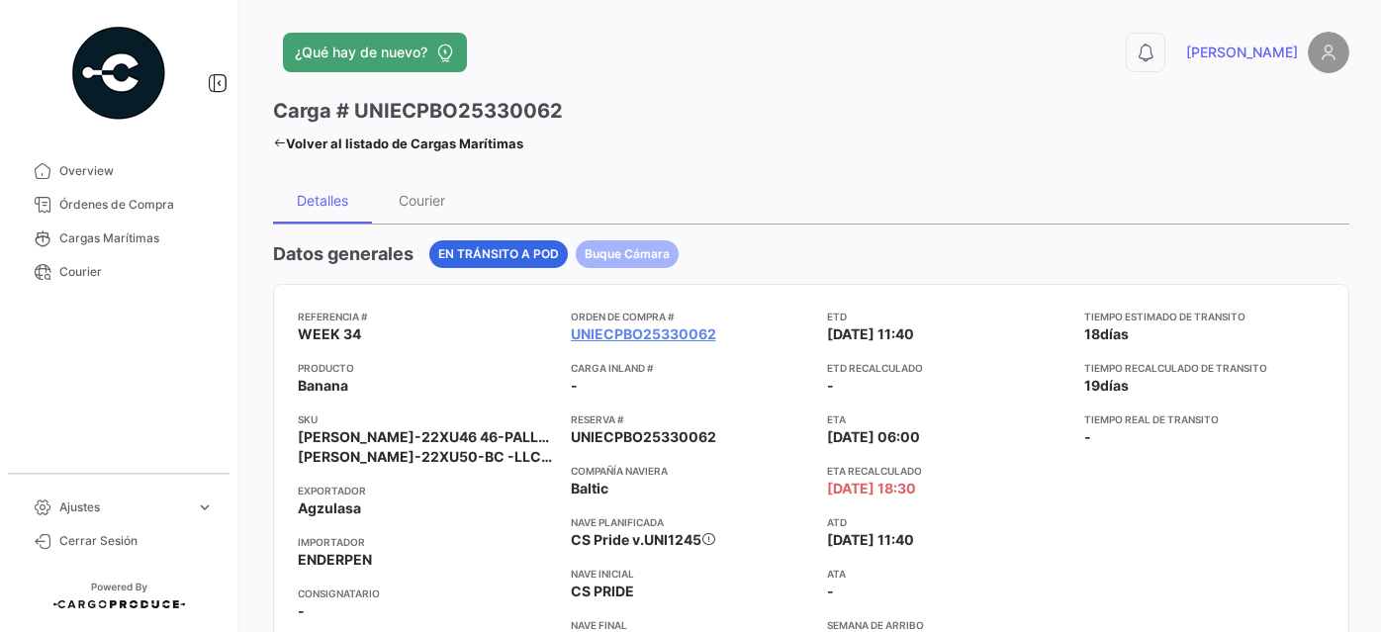 The height and width of the screenshot is (632, 1381). Describe the element at coordinates (136, 272) in the screenshot. I see `span: Courier` at that location.